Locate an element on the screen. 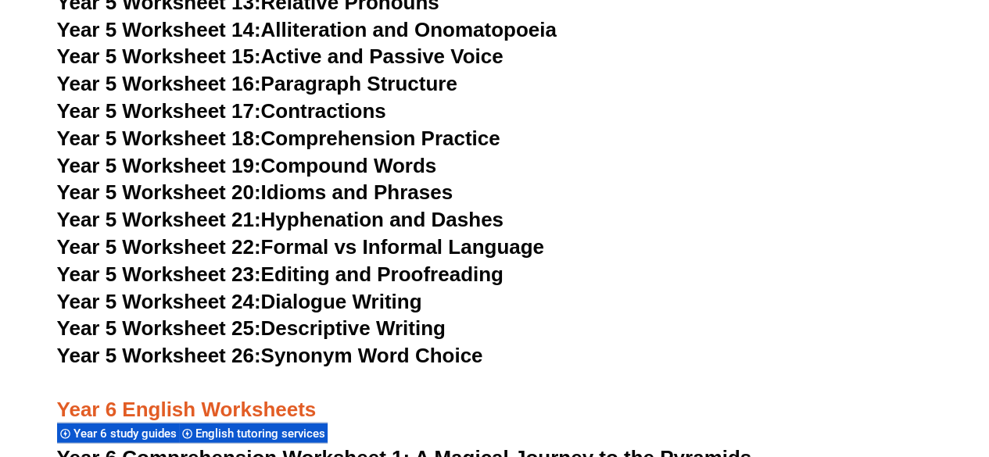 The image size is (989, 457). a: Year 5 Worksheet 23:Editing and Proofreading is located at coordinates (280, 274).